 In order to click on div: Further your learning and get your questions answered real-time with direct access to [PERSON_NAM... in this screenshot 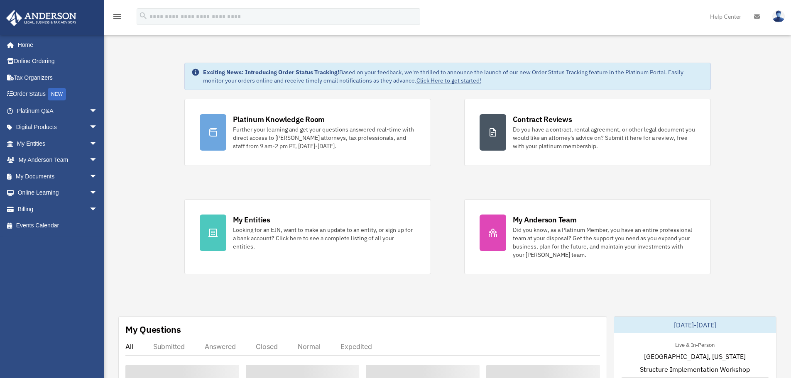, I will do `click(324, 138)`.